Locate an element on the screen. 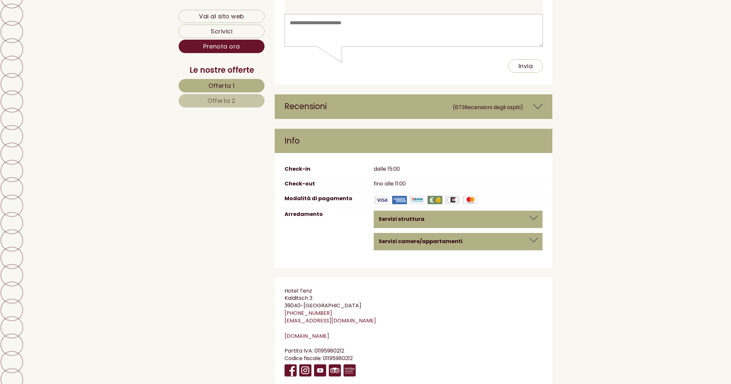  b: Servizi struttura is located at coordinates (402, 219).